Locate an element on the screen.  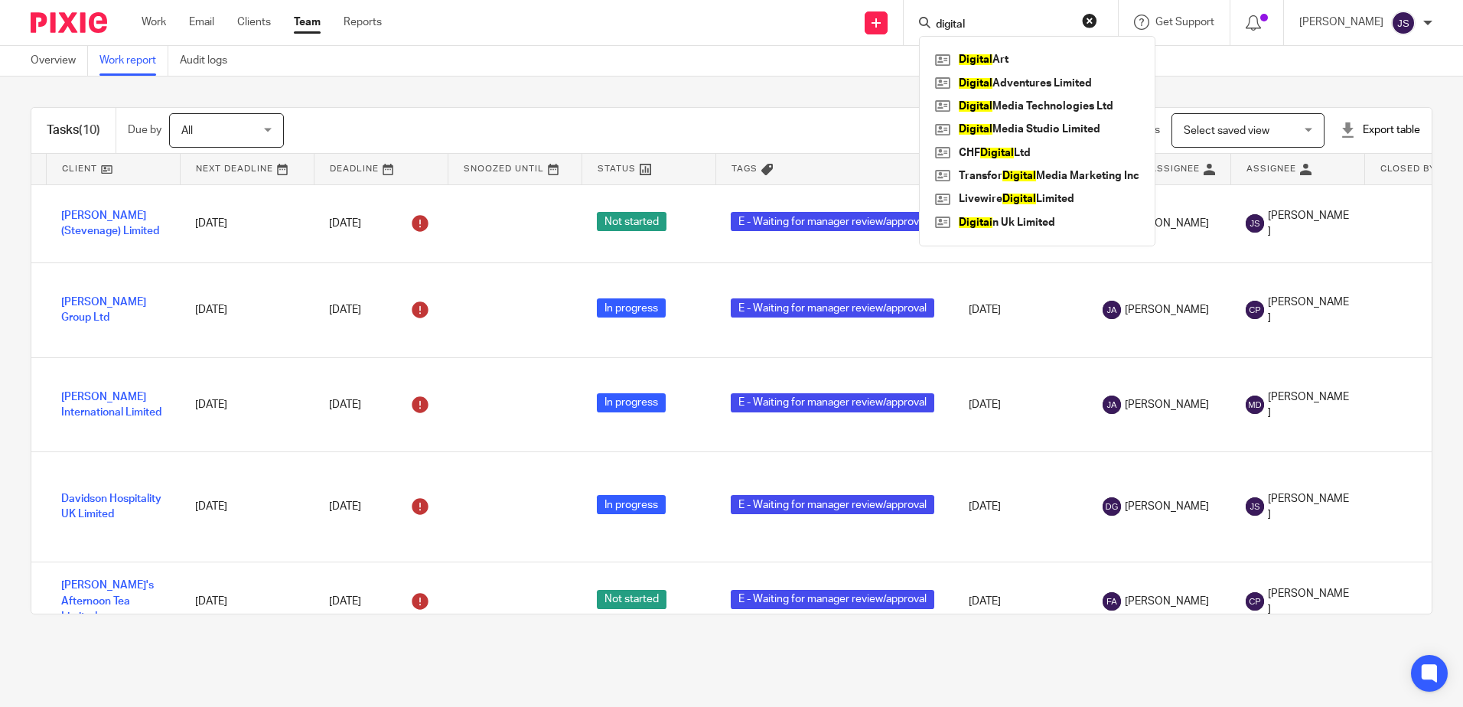
span: All is located at coordinates (187, 131).